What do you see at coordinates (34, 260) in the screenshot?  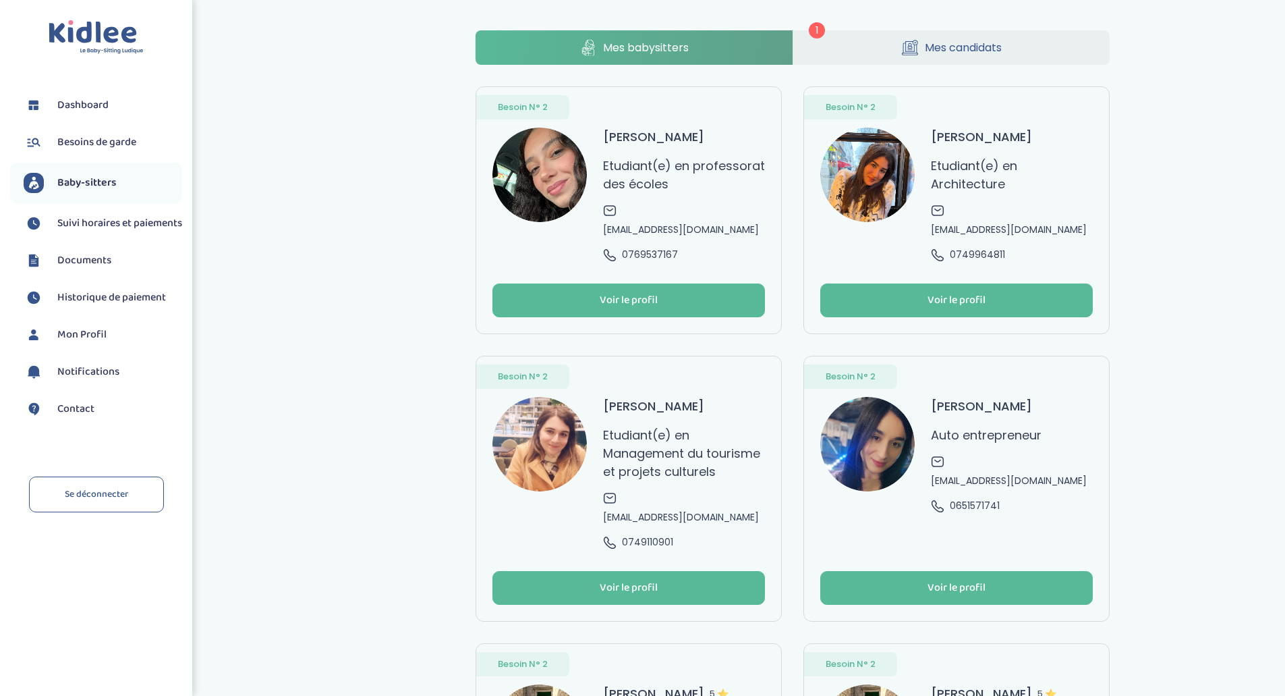 I see `img: documents.svg` at bounding box center [34, 260].